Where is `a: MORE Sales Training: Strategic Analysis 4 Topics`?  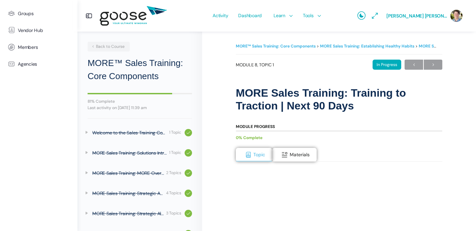
a: MORE Sales Training: Strategic Analysis 4 Topics is located at coordinates (140, 194).